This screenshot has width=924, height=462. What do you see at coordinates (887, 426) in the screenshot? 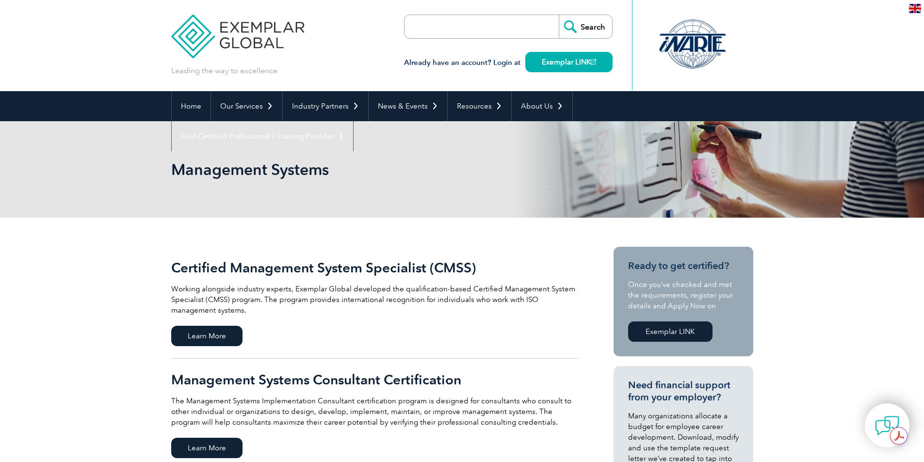
I see `img: contact-chat.png` at bounding box center [887, 426].